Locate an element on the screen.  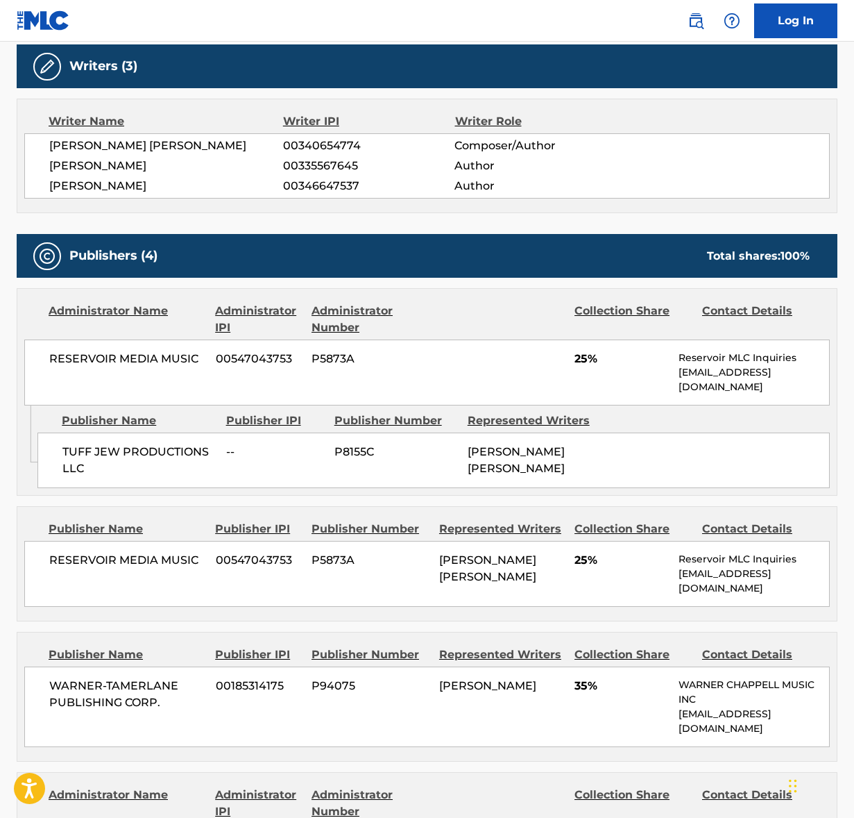
span: 100 % is located at coordinates (795, 255).